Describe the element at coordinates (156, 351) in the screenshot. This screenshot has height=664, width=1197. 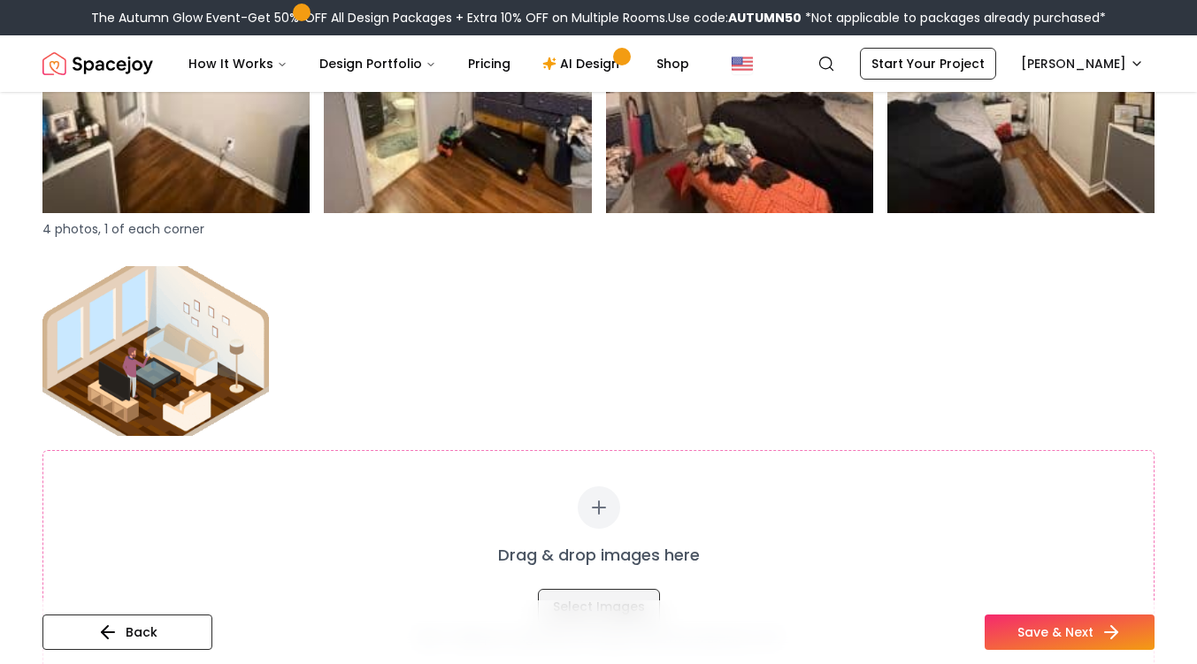
I see `img: Guide image` at that location.